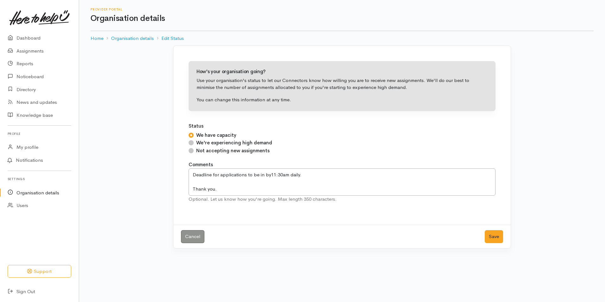 The width and height of the screenshot is (605, 302). I want to click on button: Support, so click(39, 271).